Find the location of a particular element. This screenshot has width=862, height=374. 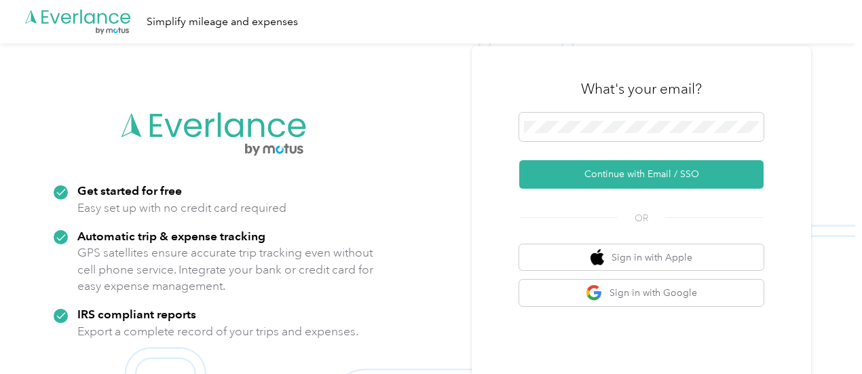

p: Export a complete record of your trips and expenses. is located at coordinates (218, 331).